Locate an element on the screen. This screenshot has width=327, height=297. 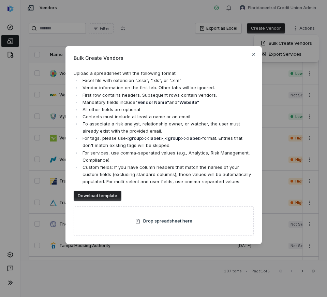
strong: "Vendor Name" is located at coordinates (152, 102).